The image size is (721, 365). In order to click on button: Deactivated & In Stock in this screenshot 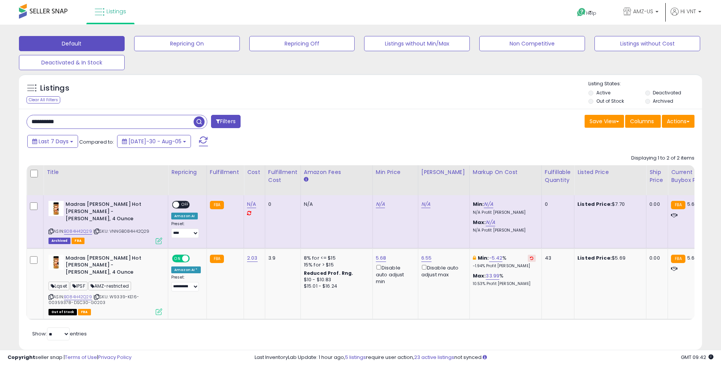, I will do `click(72, 63)`.